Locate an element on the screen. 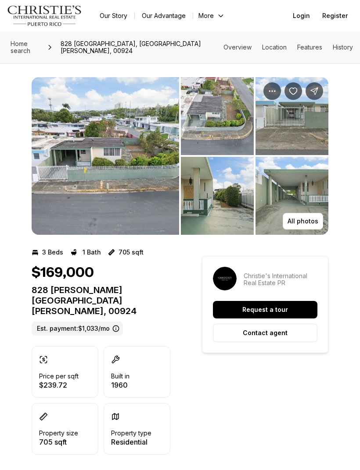 This screenshot has height=470, width=360. span: Login is located at coordinates (301, 16).